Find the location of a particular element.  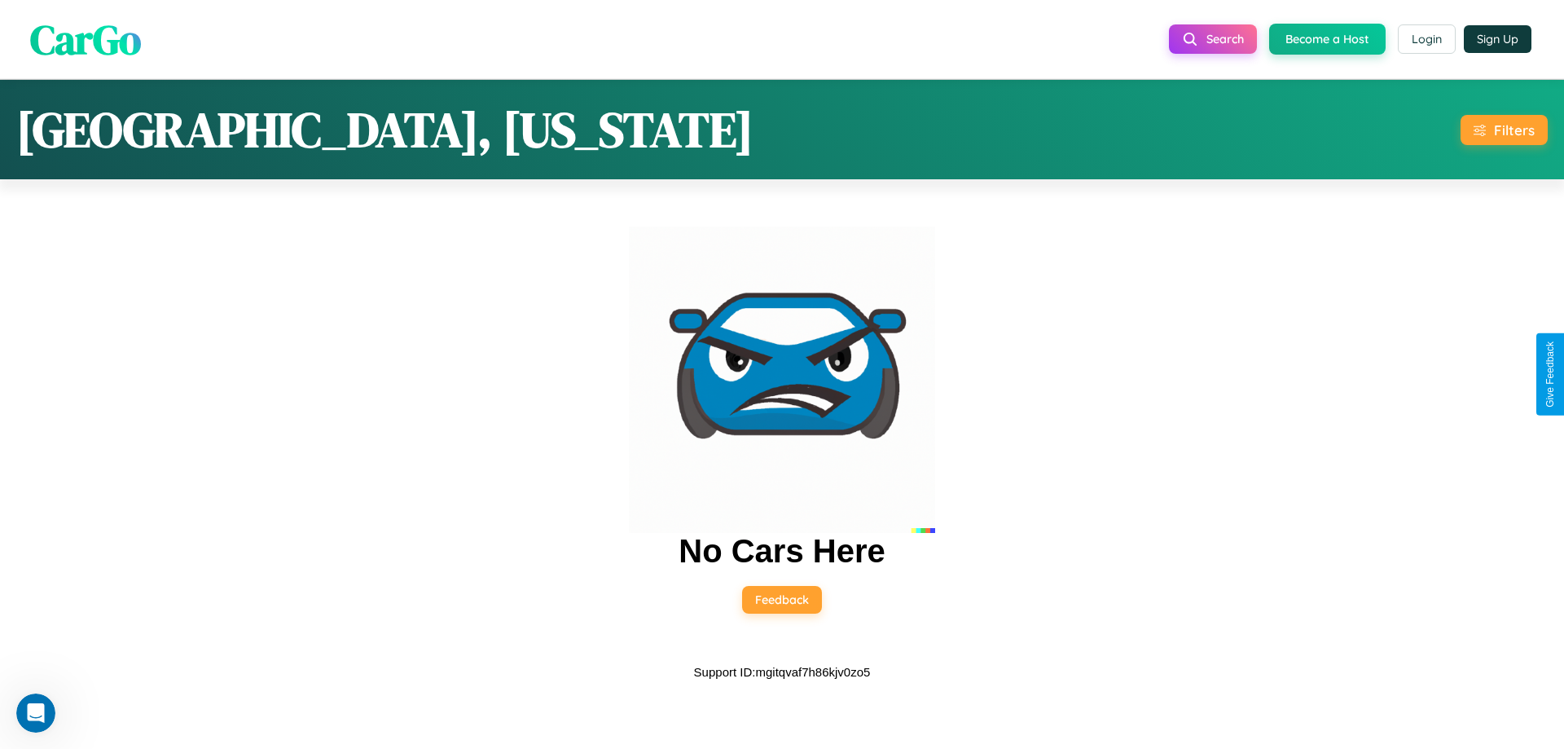

div: Give Feedback is located at coordinates (1550, 374).